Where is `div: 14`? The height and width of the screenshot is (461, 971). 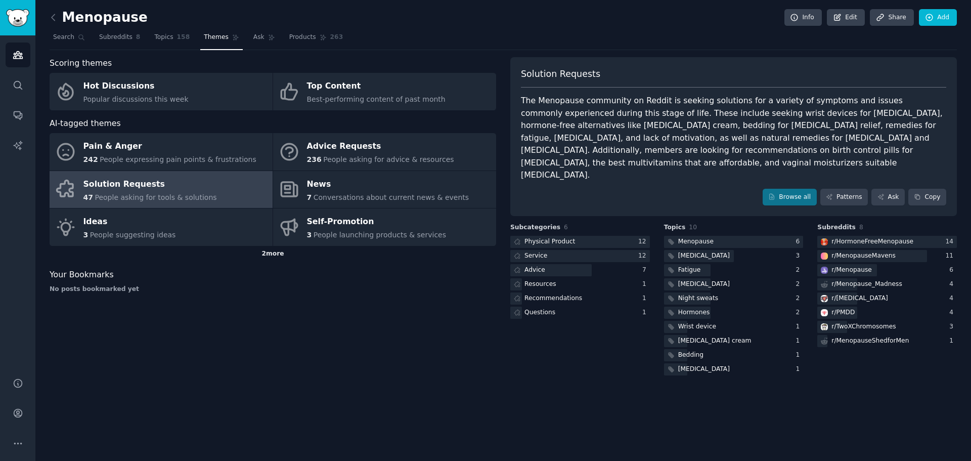 div: 14 is located at coordinates (951, 242).